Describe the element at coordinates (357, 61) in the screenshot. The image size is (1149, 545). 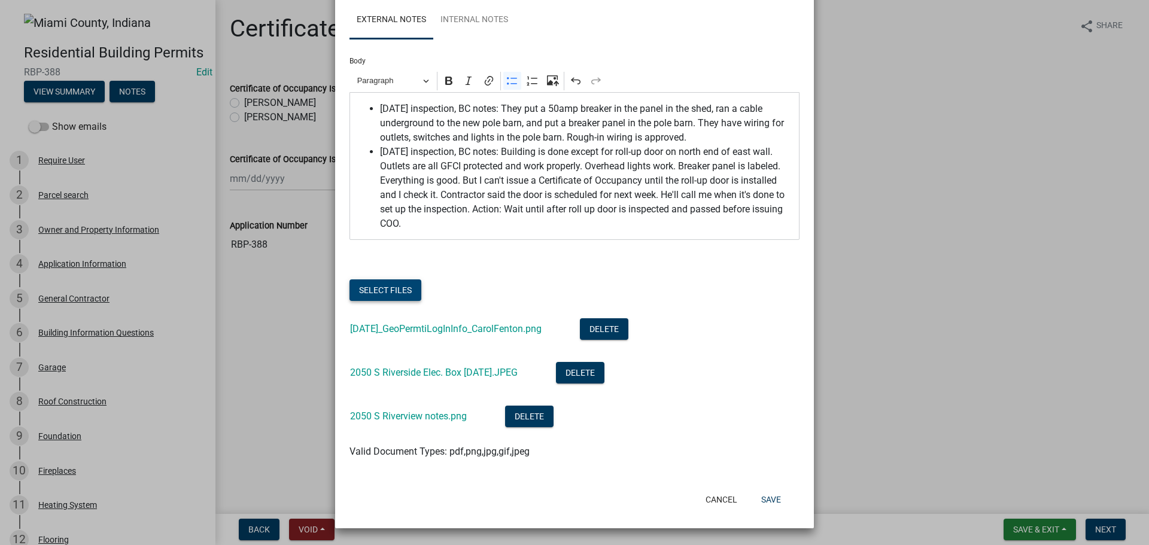
I see `label: Body` at that location.